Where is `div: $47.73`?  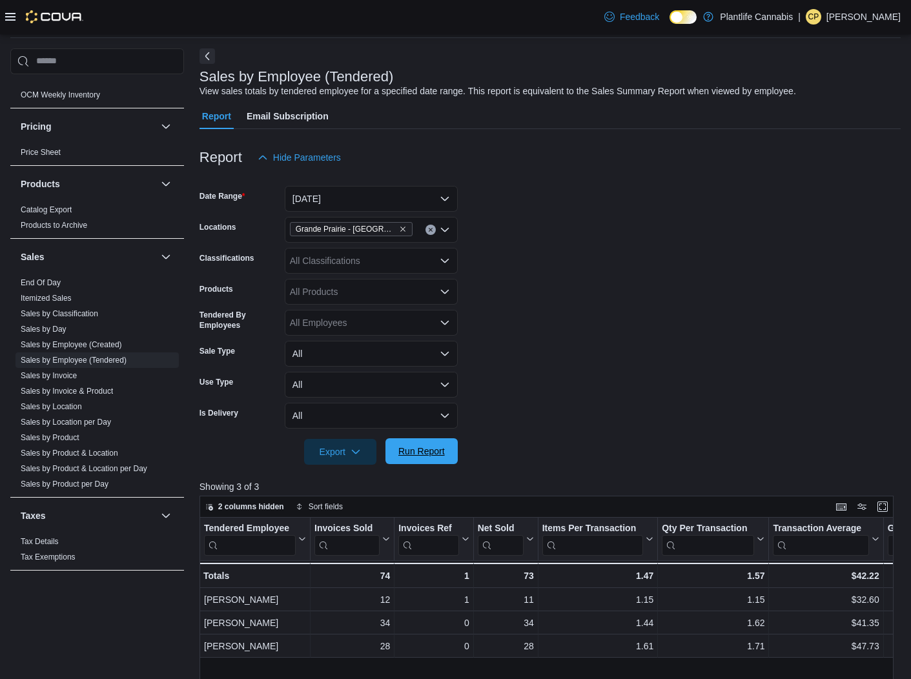
div: $47.73 is located at coordinates (826, 646).